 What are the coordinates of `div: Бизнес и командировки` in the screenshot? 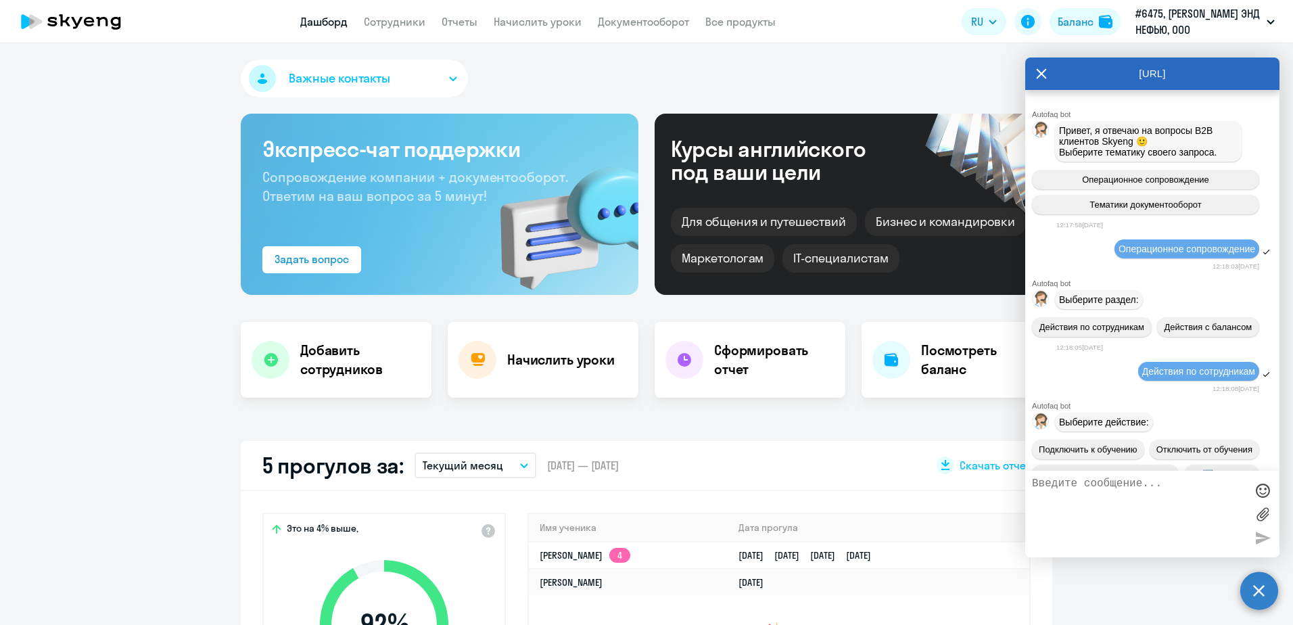 It's located at (945, 222).